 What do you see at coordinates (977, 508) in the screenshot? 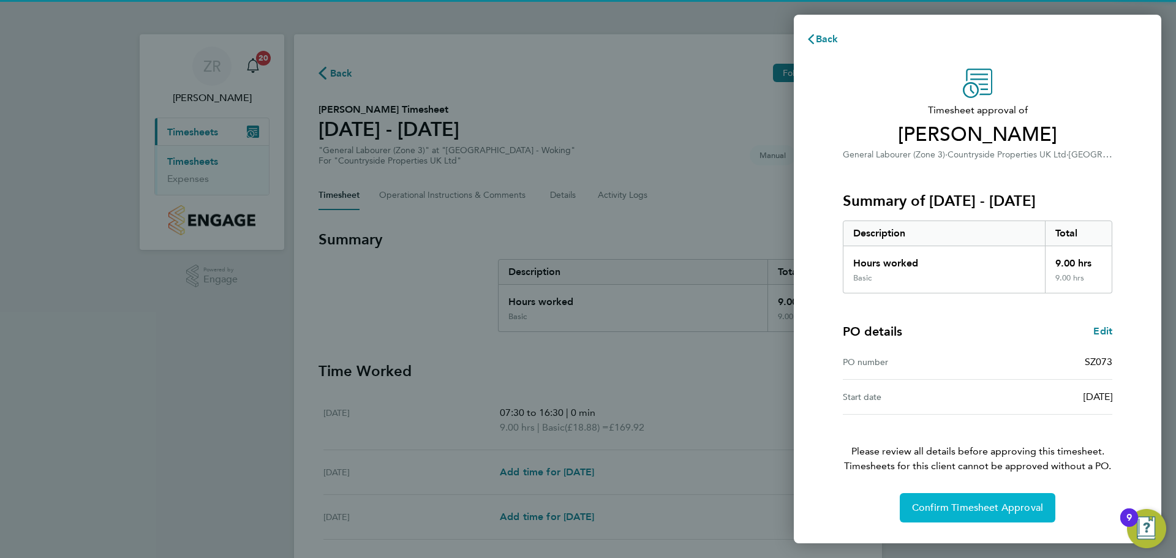
I see `span: Confirm Timesheet Approval` at bounding box center [977, 508].